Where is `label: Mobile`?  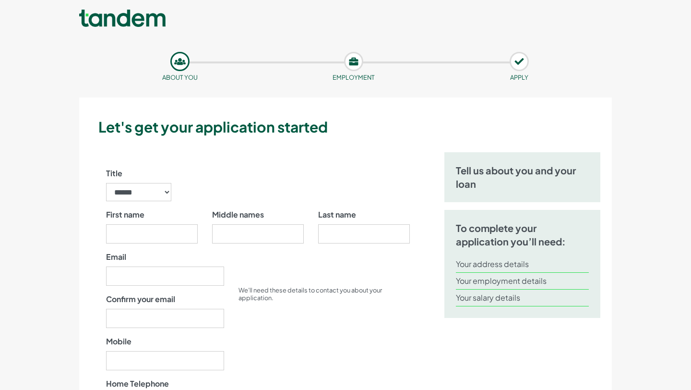 label: Mobile is located at coordinates (119, 341).